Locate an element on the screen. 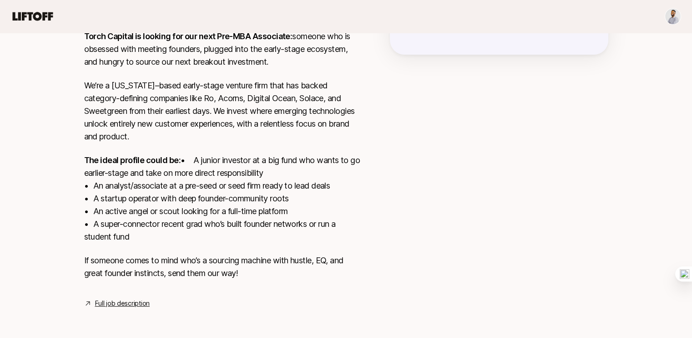 The height and width of the screenshot is (338, 692). img: Joel Kanu is located at coordinates (673, 16).